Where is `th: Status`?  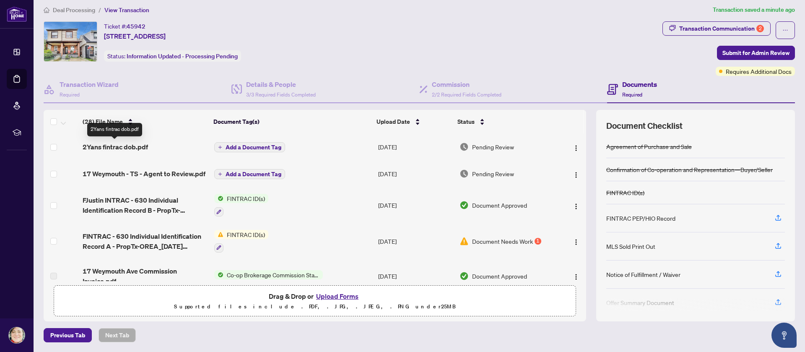 th: Status is located at coordinates (504, 122).